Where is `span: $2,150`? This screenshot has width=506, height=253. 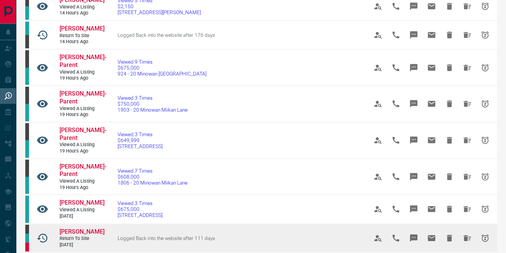
span: $2,150 is located at coordinates (159, 6).